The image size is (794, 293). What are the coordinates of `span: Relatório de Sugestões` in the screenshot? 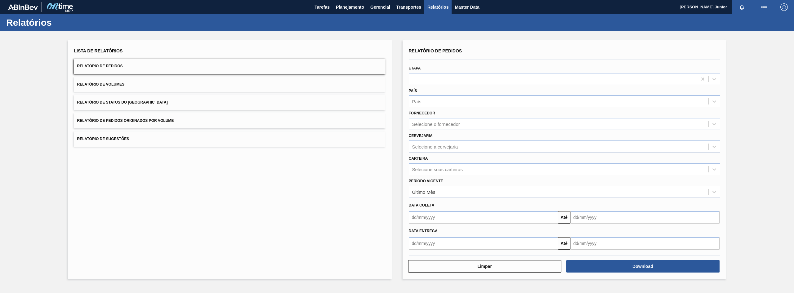 It's located at (103, 139).